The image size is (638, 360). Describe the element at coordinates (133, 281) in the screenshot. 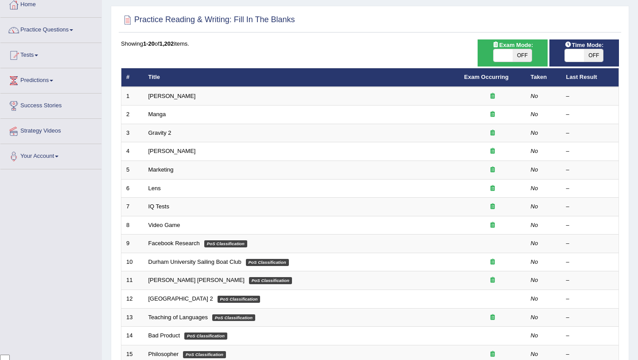

I see `td: 11` at that location.